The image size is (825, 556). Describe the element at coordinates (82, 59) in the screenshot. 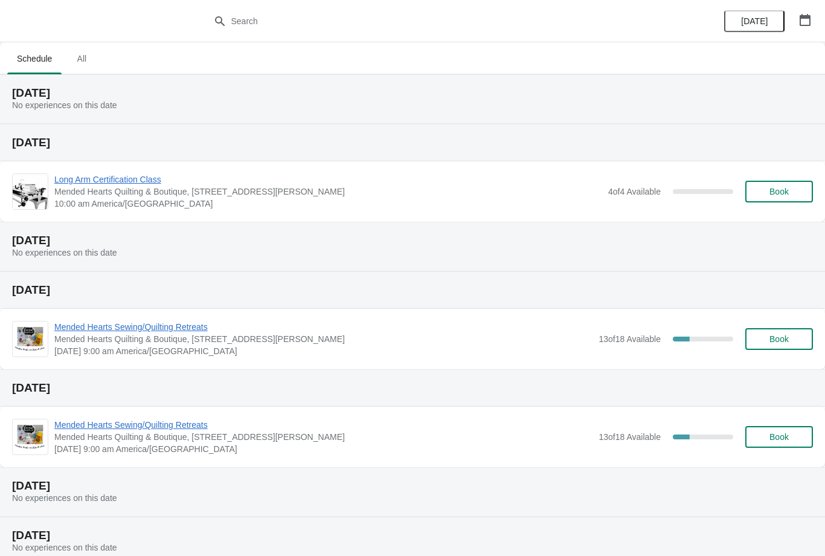

I see `span: All` at that location.